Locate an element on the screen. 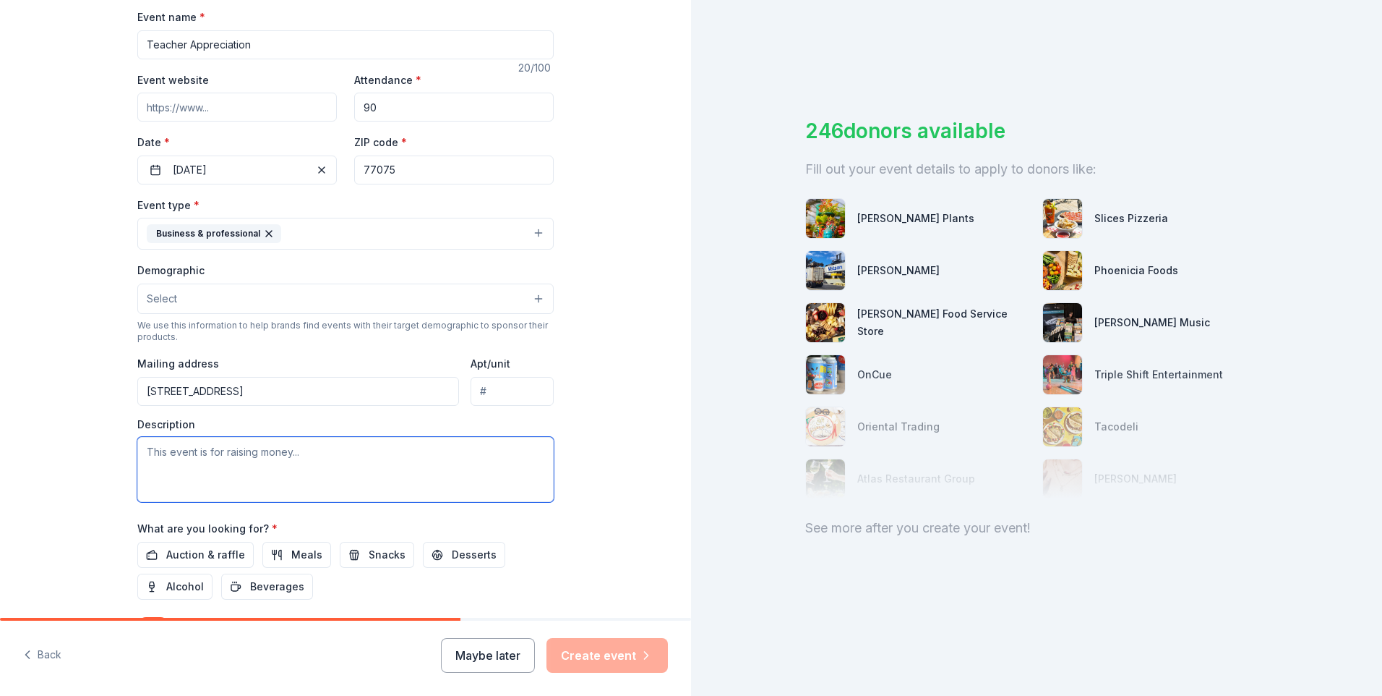 Image resolution: width=1382 pixels, height=696 pixels. span: Snacks is located at coordinates (387, 555).